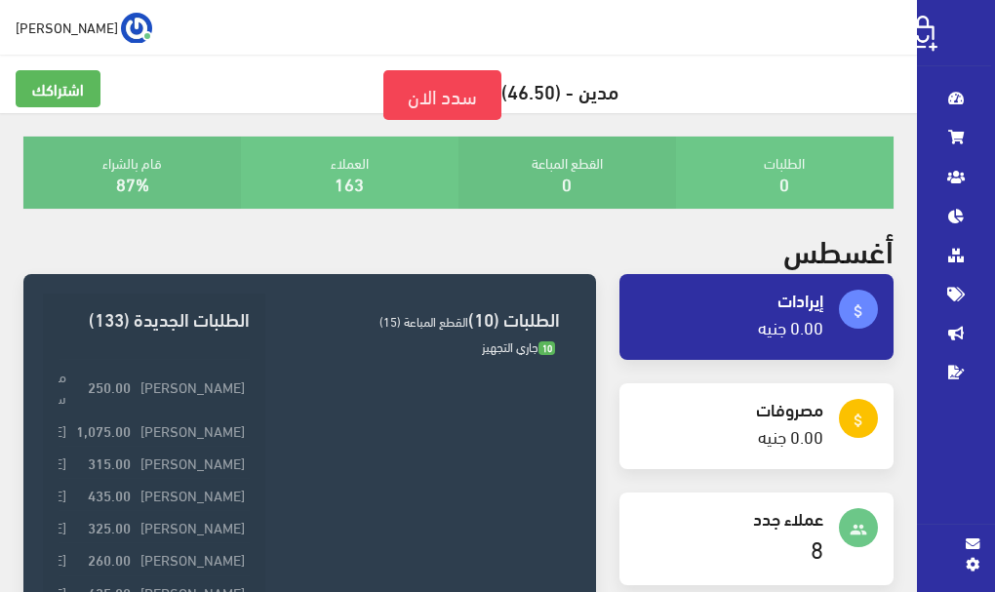  I want to click on a: 163, so click(349, 182).